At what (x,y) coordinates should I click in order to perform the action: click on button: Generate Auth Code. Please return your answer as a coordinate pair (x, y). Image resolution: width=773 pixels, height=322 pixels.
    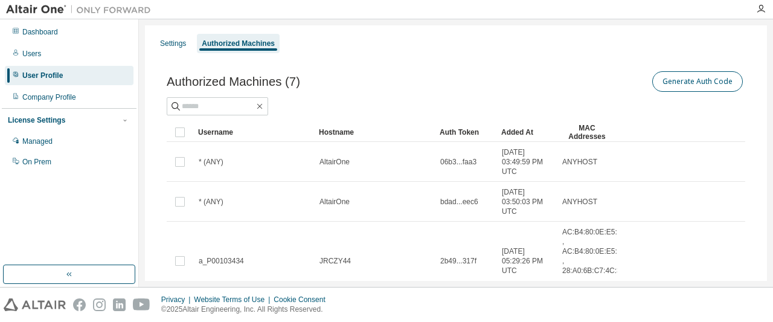
    Looking at the image, I should click on (697, 82).